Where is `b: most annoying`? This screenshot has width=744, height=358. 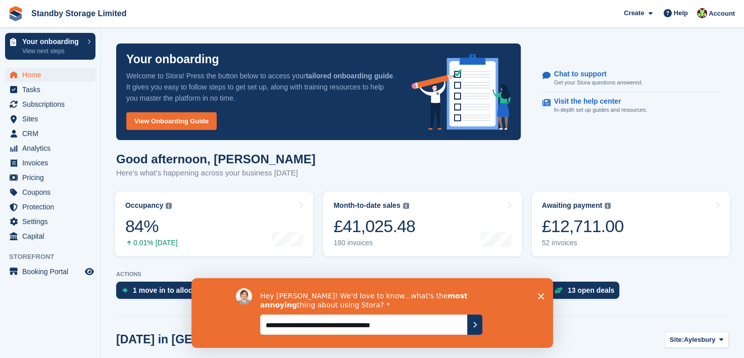
b: most annoying is located at coordinates (172, 22).